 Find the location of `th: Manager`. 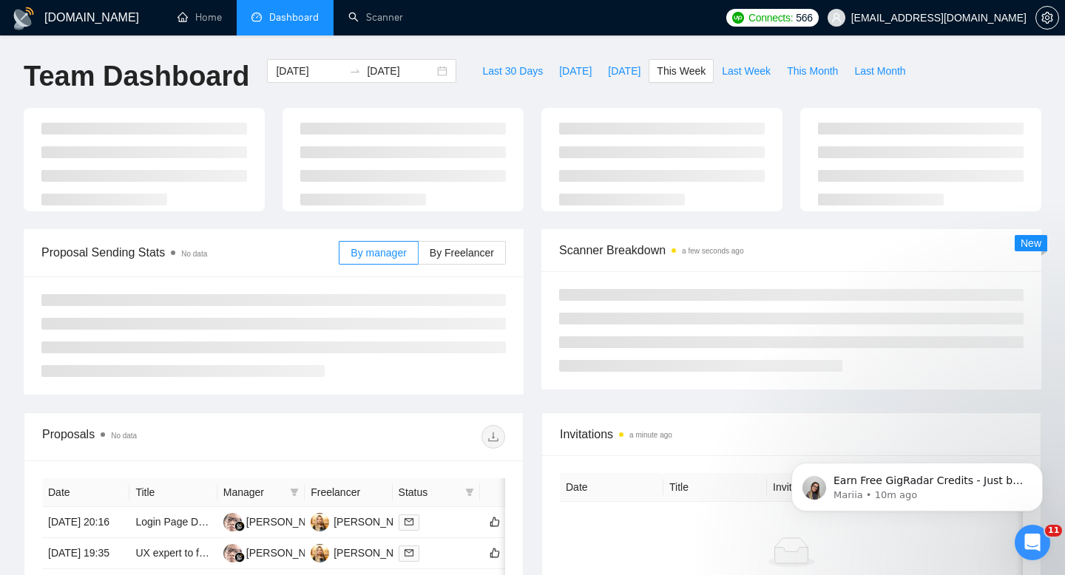

th: Manager is located at coordinates (261, 493).